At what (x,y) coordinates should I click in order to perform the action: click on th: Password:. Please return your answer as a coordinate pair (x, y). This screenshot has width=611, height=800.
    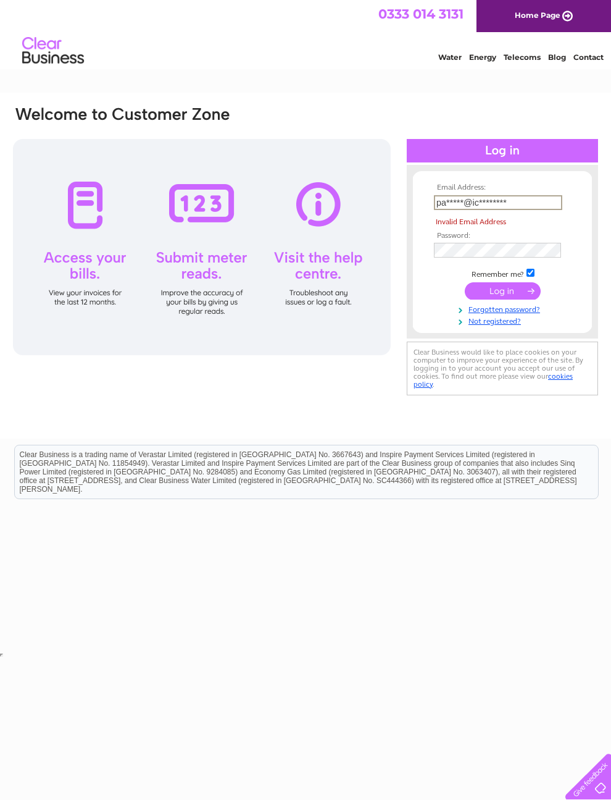
    Looking at the image, I should click on (503, 236).